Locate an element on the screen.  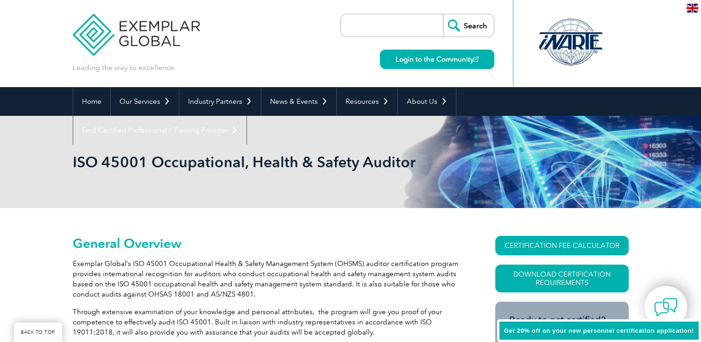
input: Search is located at coordinates (468, 25).